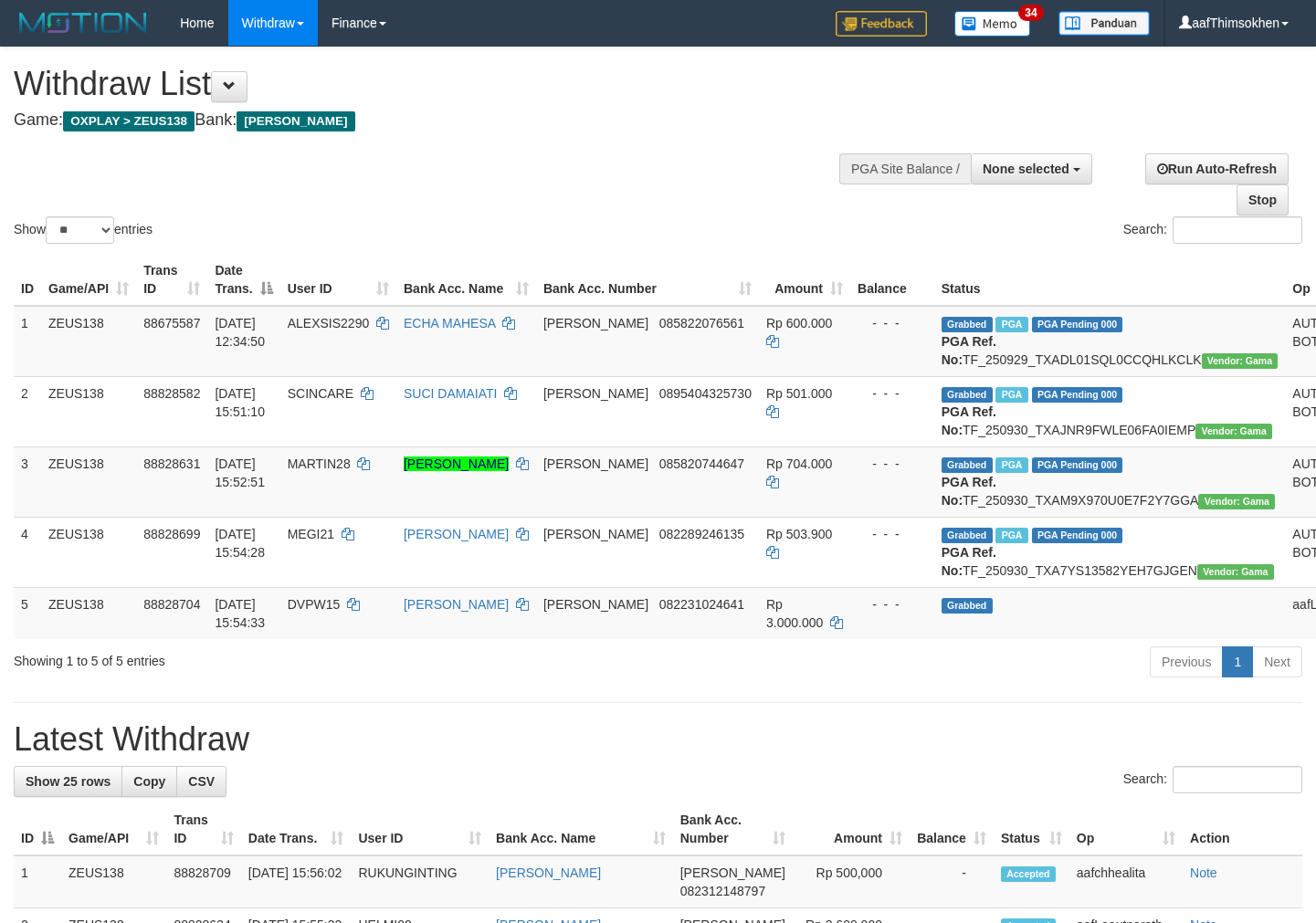 This screenshot has height=923, width=1316. What do you see at coordinates (1238, 780) in the screenshot?
I see `input: Search:` at bounding box center [1238, 780].